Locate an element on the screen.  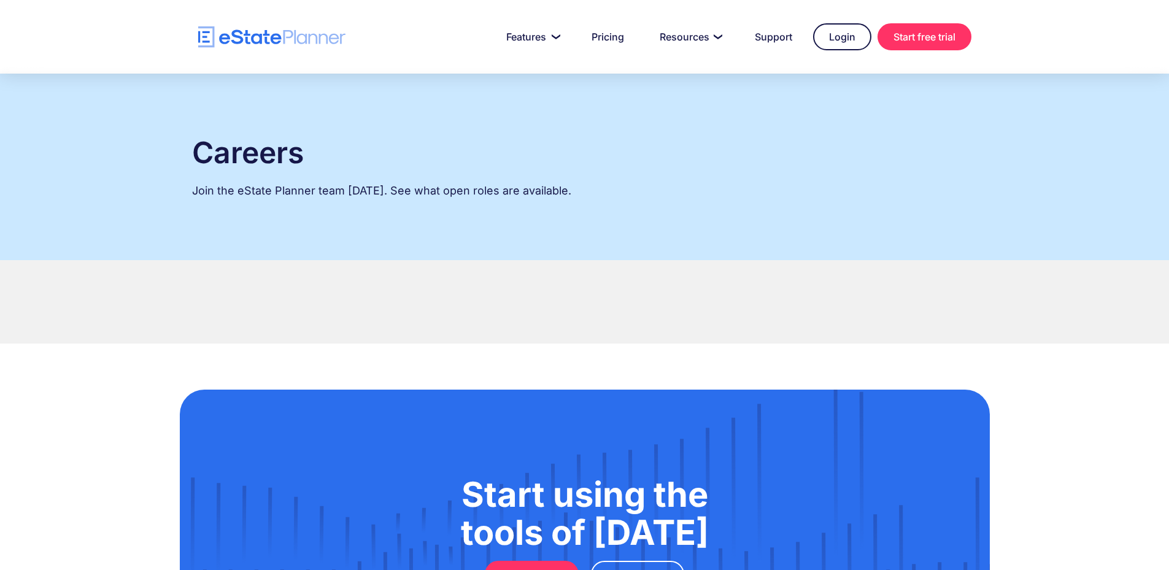
a: Resources is located at coordinates (689, 37).